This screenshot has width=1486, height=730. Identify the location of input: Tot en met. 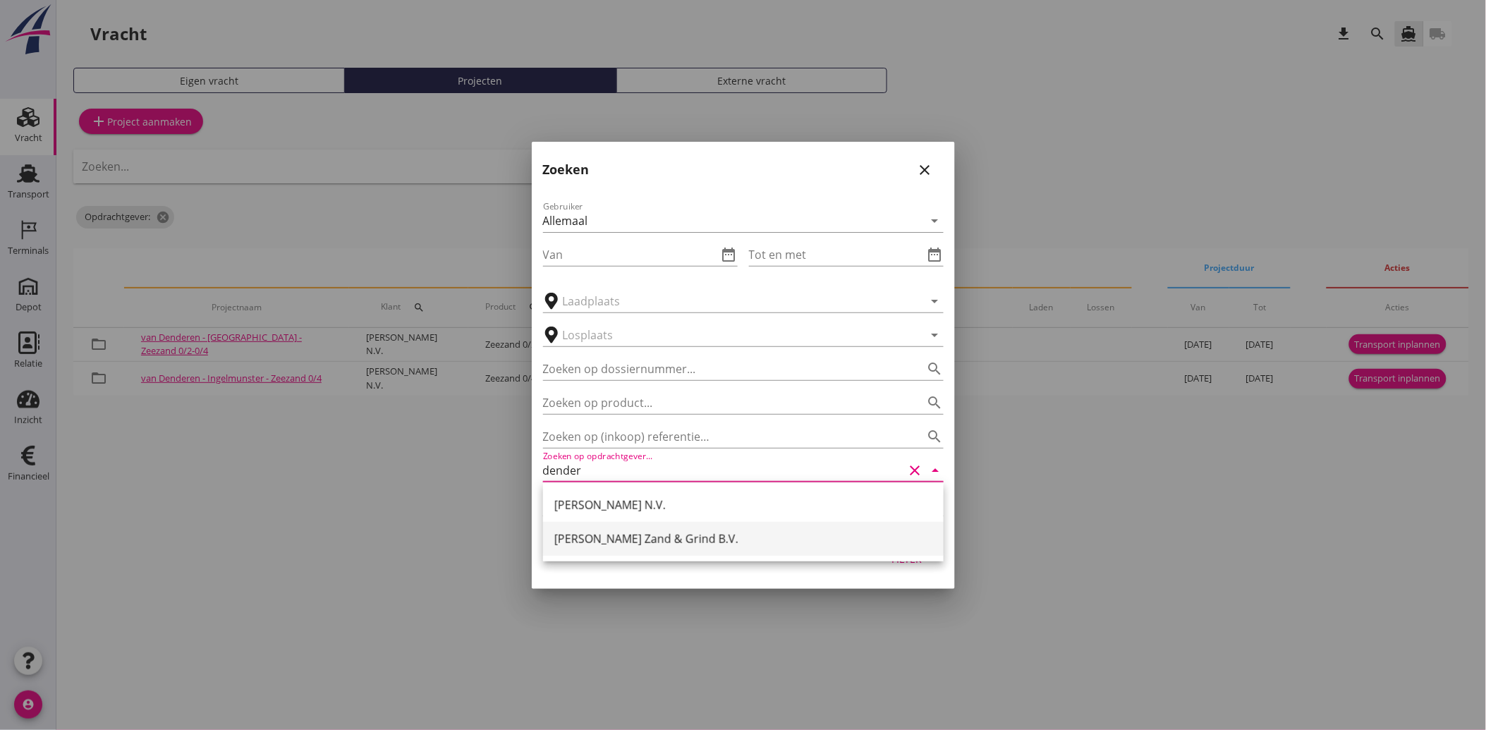
(836, 255).